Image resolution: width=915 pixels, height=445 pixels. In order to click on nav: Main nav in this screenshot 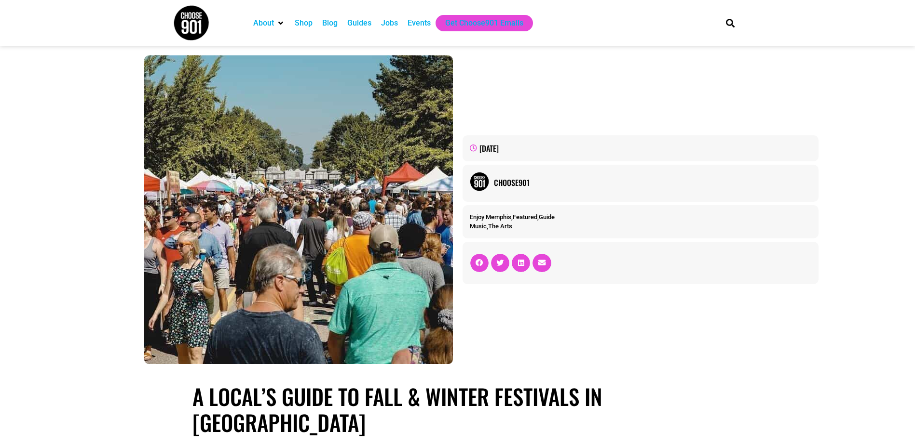, I will do `click(479, 23)`.